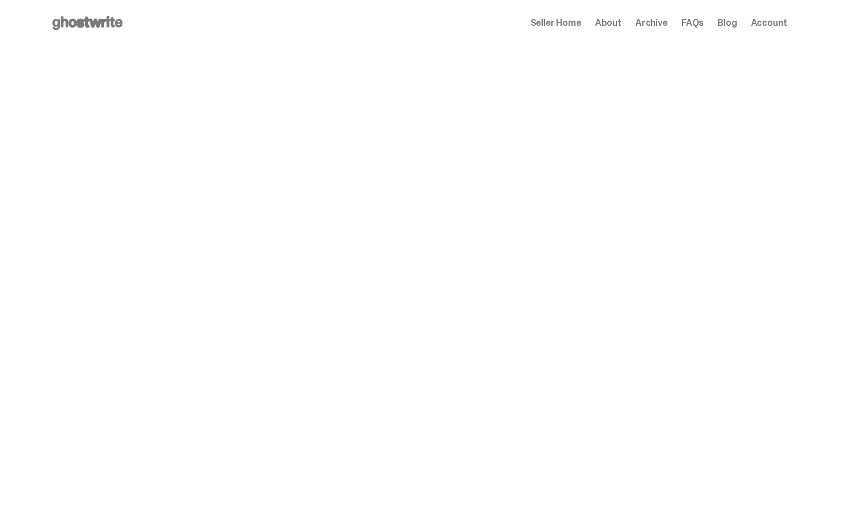 This screenshot has width=846, height=529. Describe the element at coordinates (769, 23) in the screenshot. I see `span: Account` at that location.